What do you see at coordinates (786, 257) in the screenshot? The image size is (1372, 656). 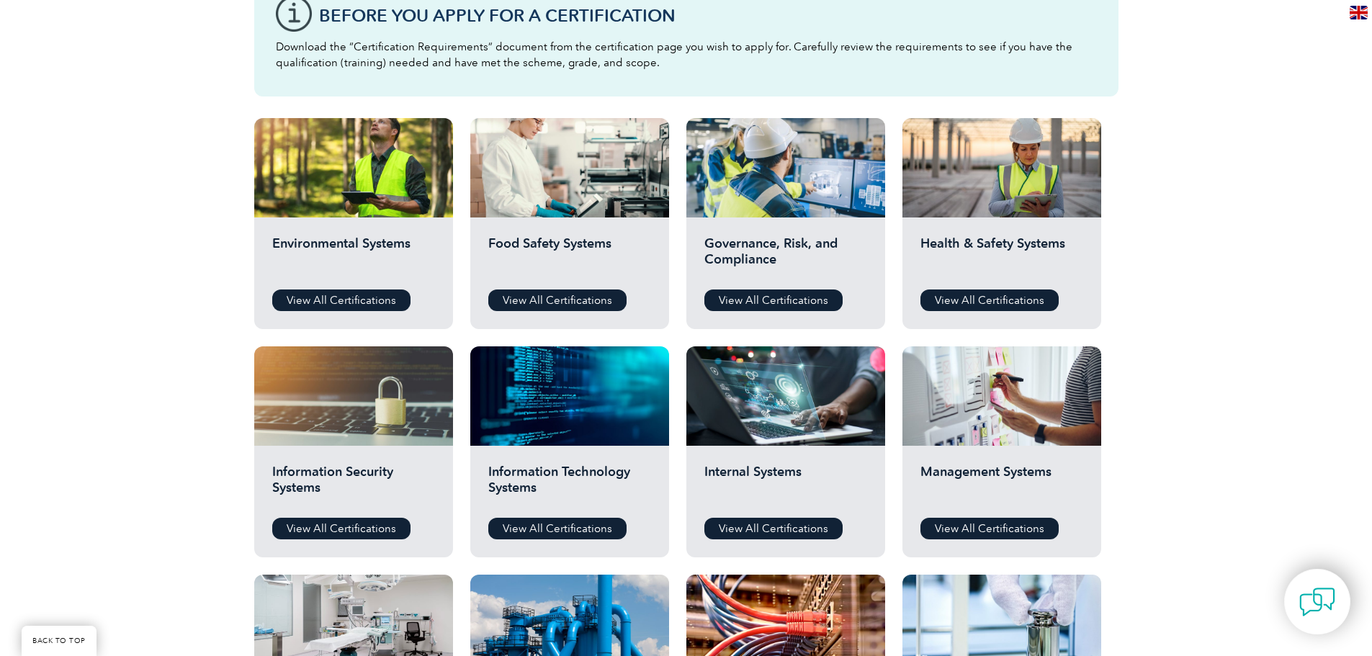 I see `h2: Governance, Risk, and Compliance` at bounding box center [786, 257].